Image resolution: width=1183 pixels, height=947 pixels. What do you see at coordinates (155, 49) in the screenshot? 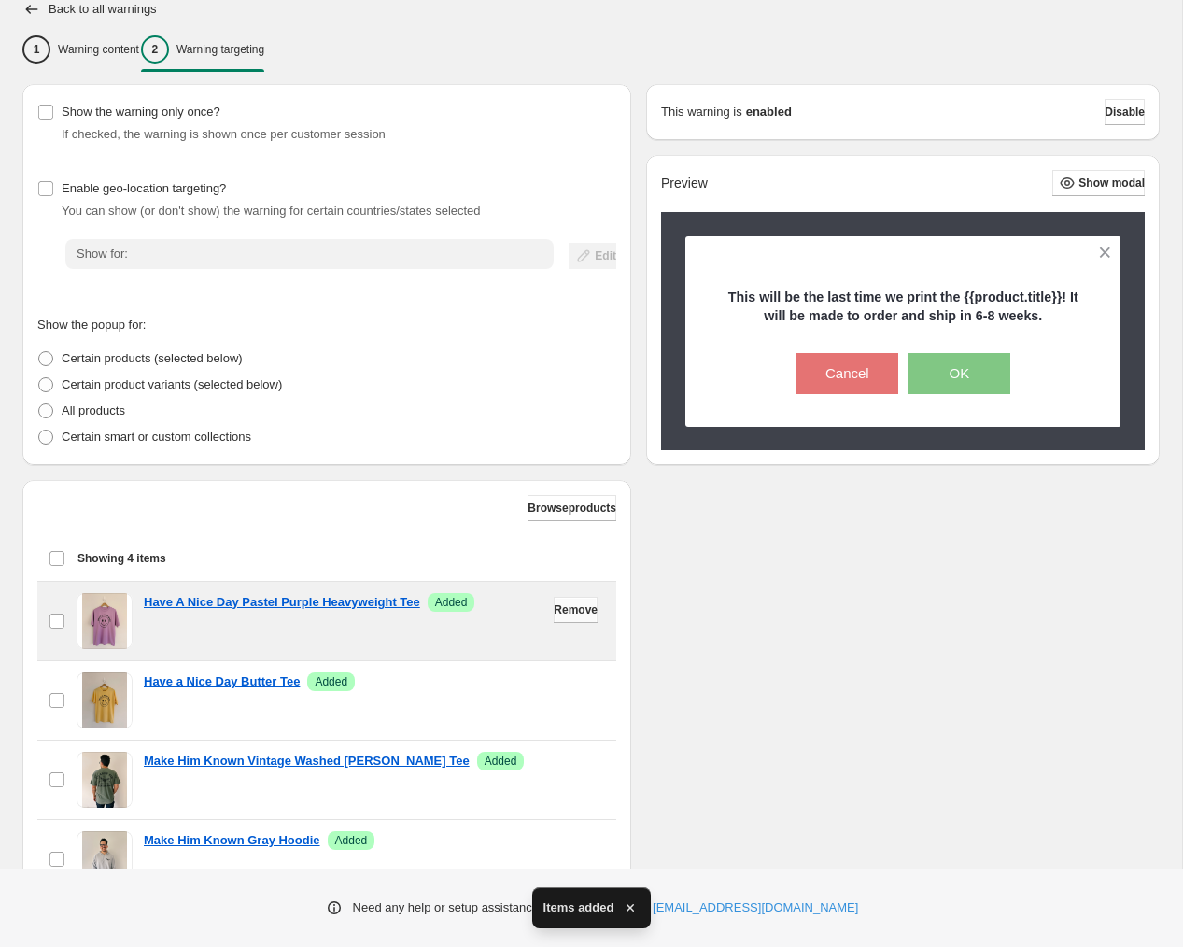
I see `div: 2` at bounding box center [155, 49].